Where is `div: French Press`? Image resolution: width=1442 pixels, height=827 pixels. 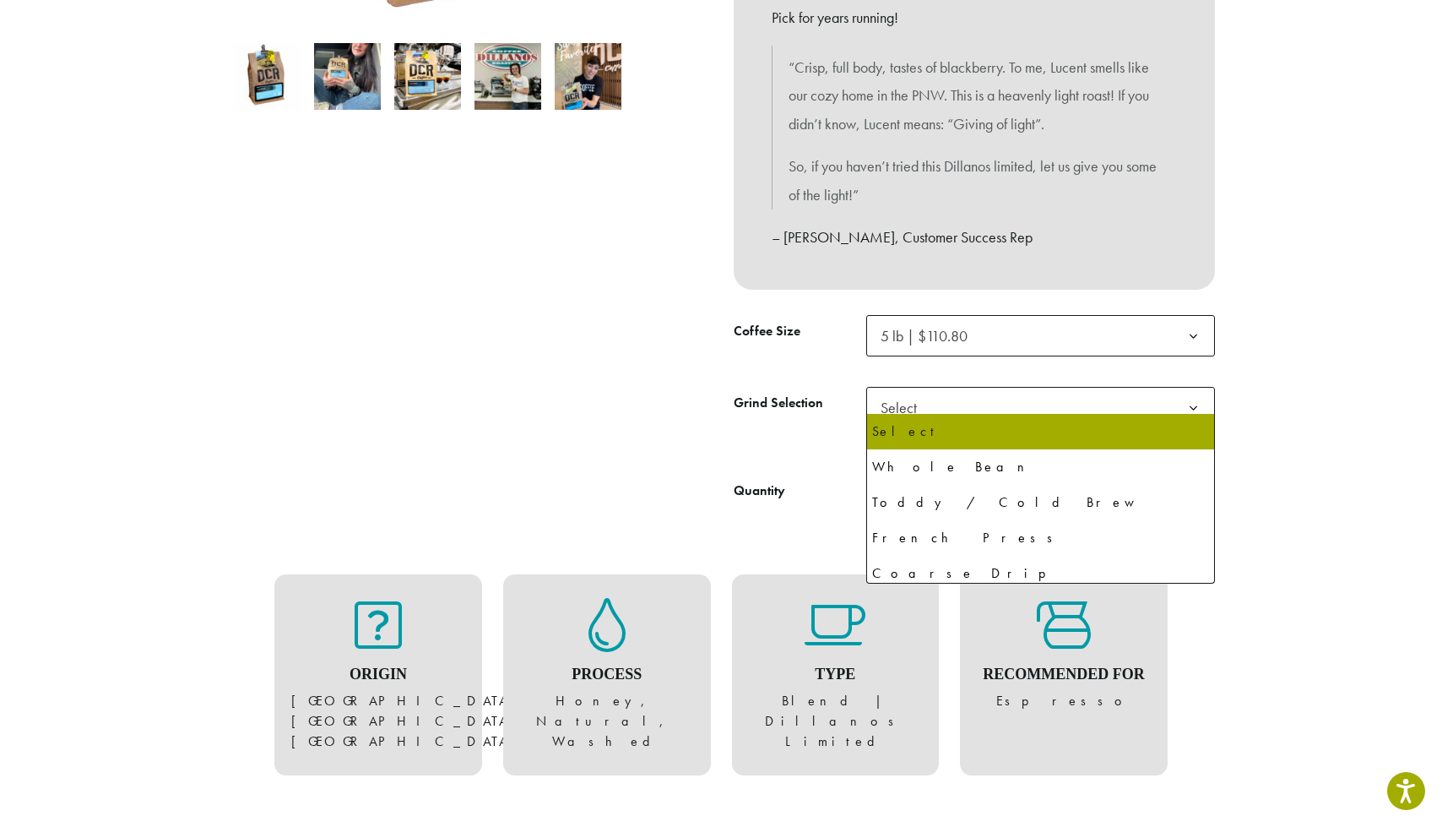
div: French Press is located at coordinates (1040, 538).